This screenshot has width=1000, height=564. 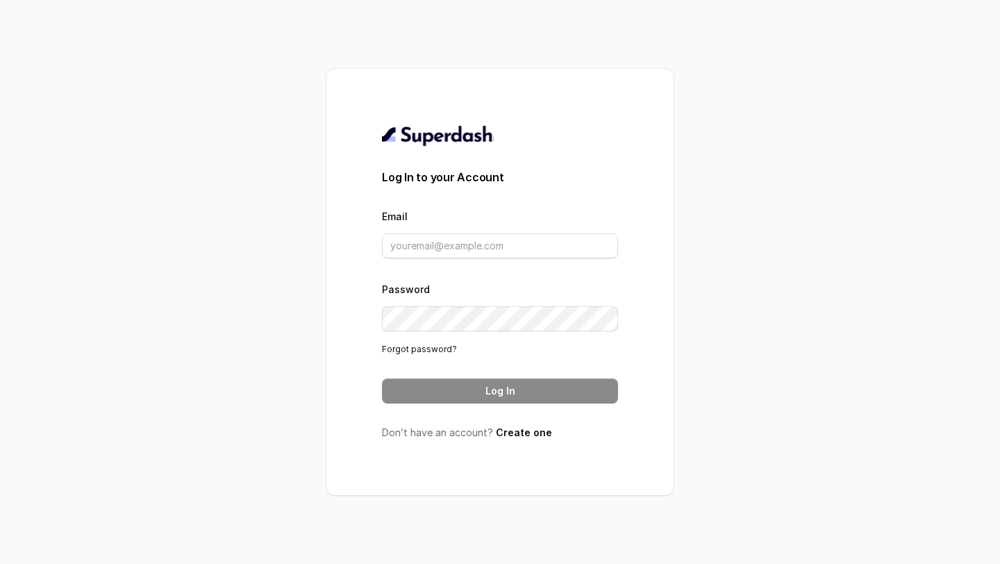 I want to click on h3: Log In to your Account, so click(x=500, y=177).